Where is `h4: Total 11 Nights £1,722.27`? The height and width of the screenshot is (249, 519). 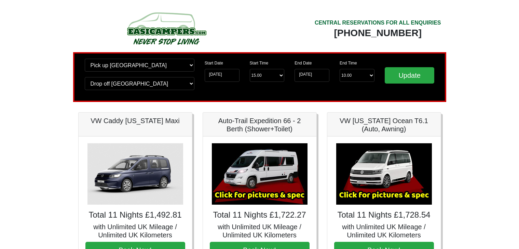
h4: Total 11 Nights £1,722.27 is located at coordinates (260, 215).